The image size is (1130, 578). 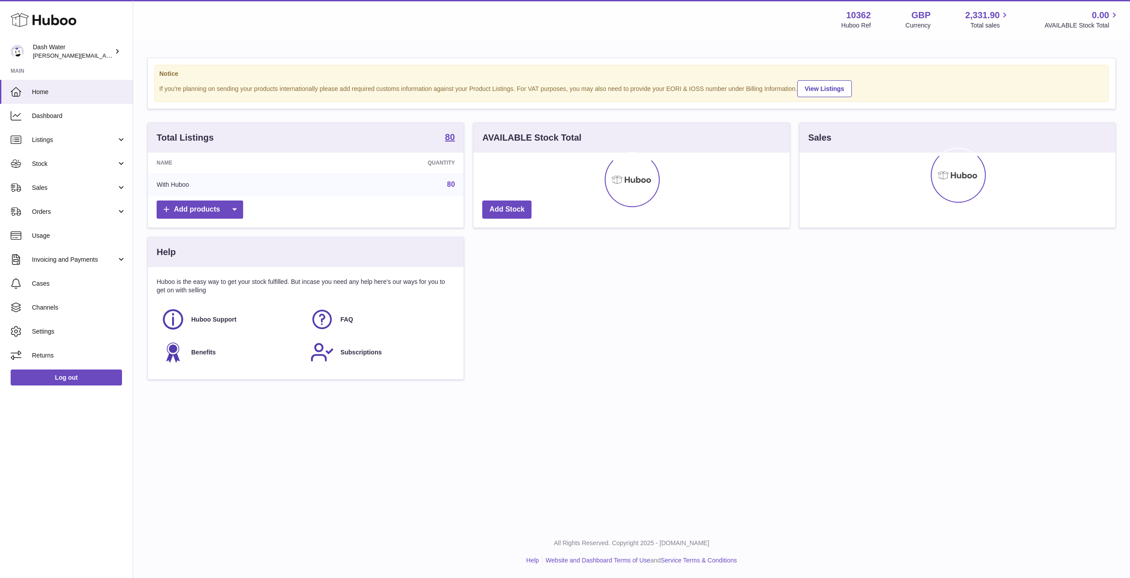 What do you see at coordinates (361, 352) in the screenshot?
I see `span: Subscriptions` at bounding box center [361, 352].